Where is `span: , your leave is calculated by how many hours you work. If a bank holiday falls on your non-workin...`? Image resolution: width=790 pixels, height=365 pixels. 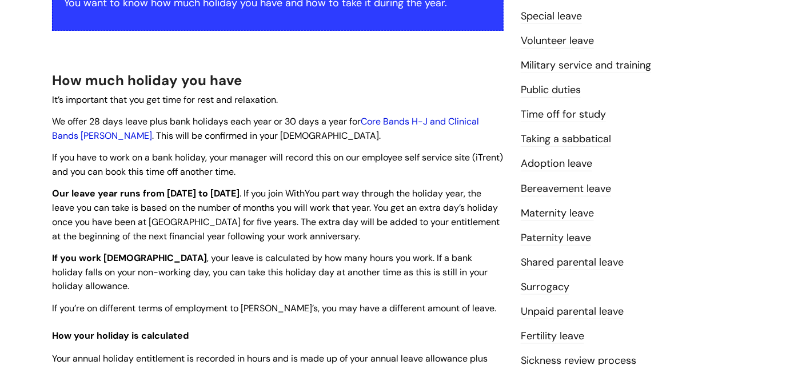
span: , your leave is calculated by how many hours you work. If a bank holiday falls on your non-workin... is located at coordinates (270, 272).